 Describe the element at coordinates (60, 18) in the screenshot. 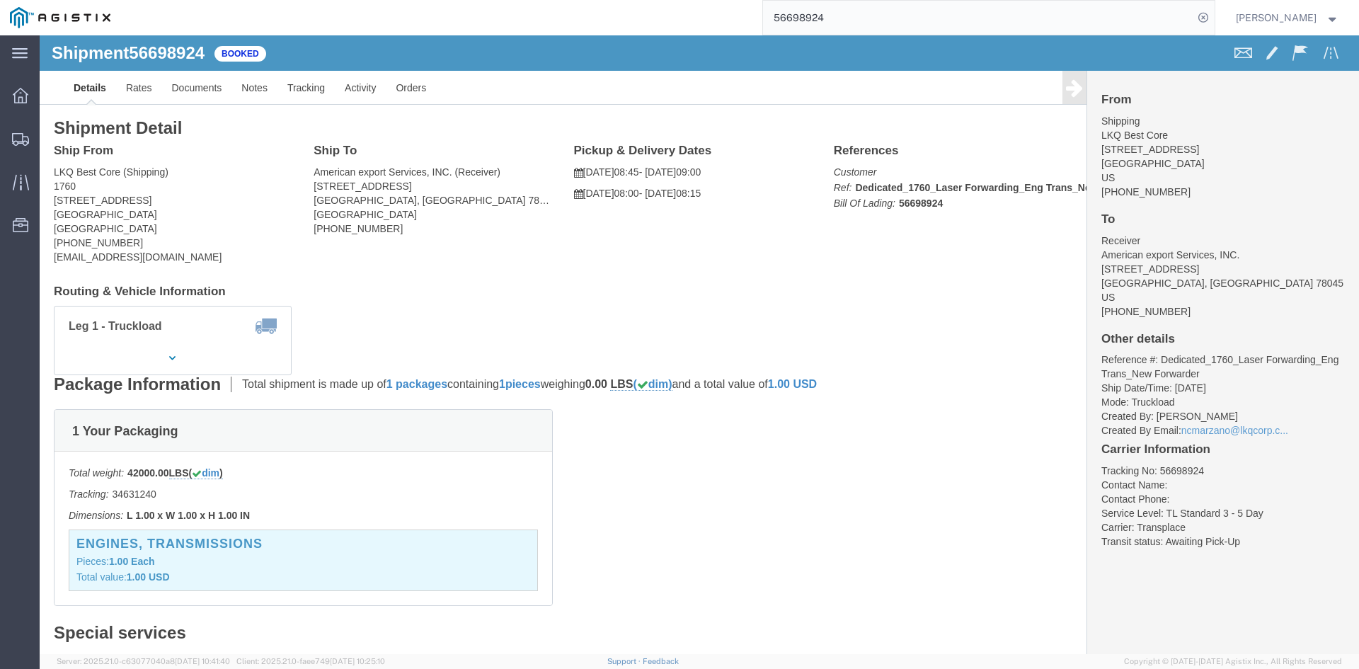

I see `img: logo` at that location.